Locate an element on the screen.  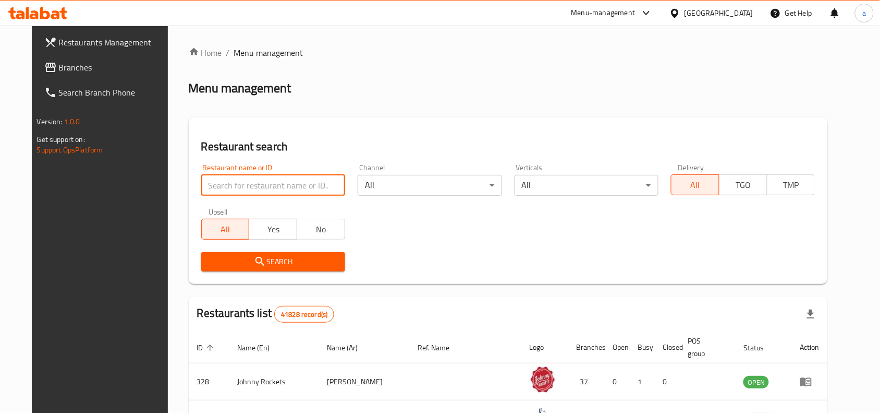
a: Home is located at coordinates (206, 53).